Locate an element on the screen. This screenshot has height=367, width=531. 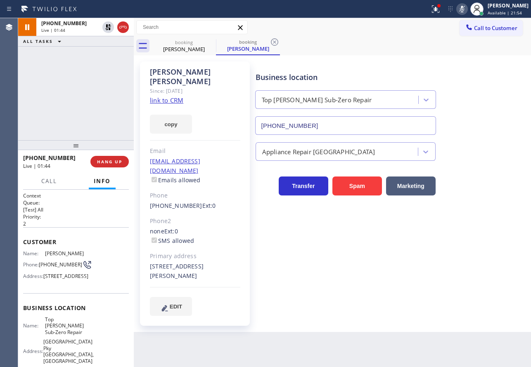
div: none is located at coordinates (195, 237).